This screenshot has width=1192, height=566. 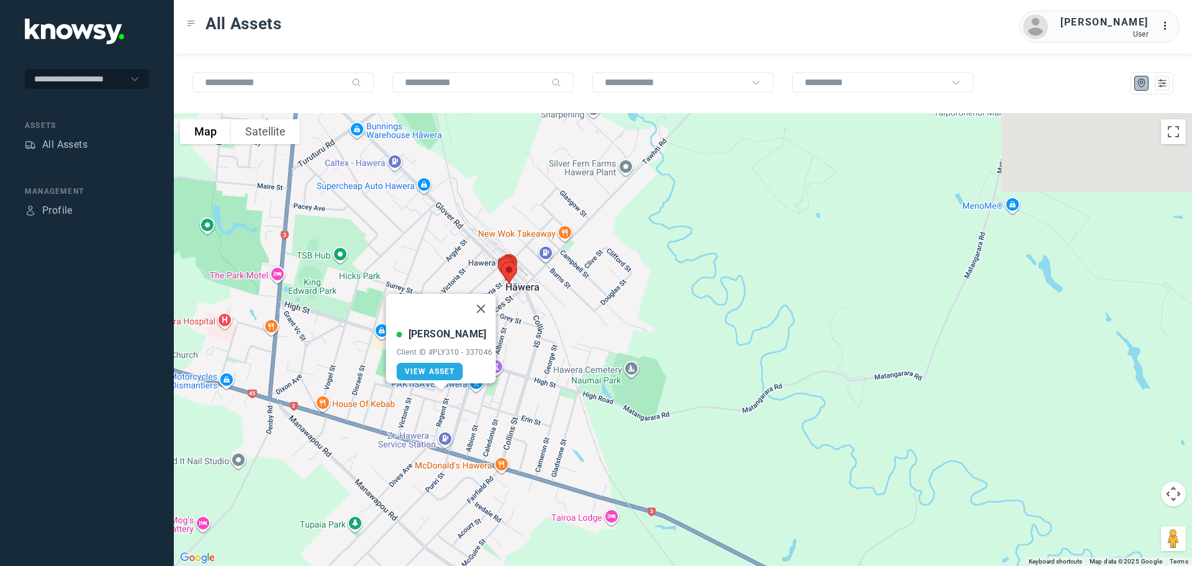 What do you see at coordinates (1105, 34) in the screenshot?
I see `div: User` at bounding box center [1105, 34].